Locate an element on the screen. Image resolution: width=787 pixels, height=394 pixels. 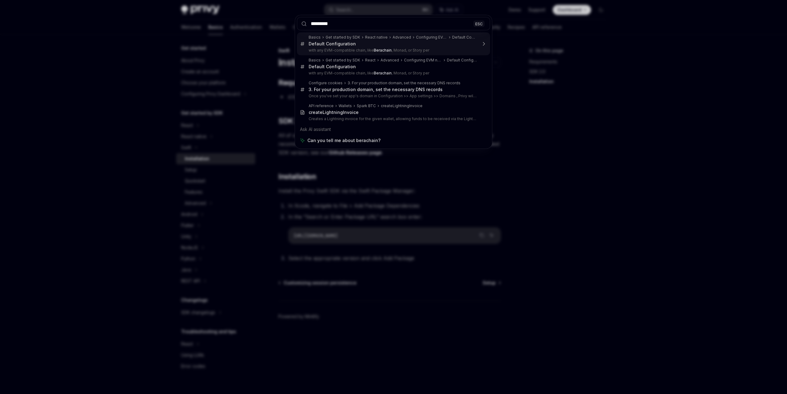
div: Spark BTC is located at coordinates (366, 106).